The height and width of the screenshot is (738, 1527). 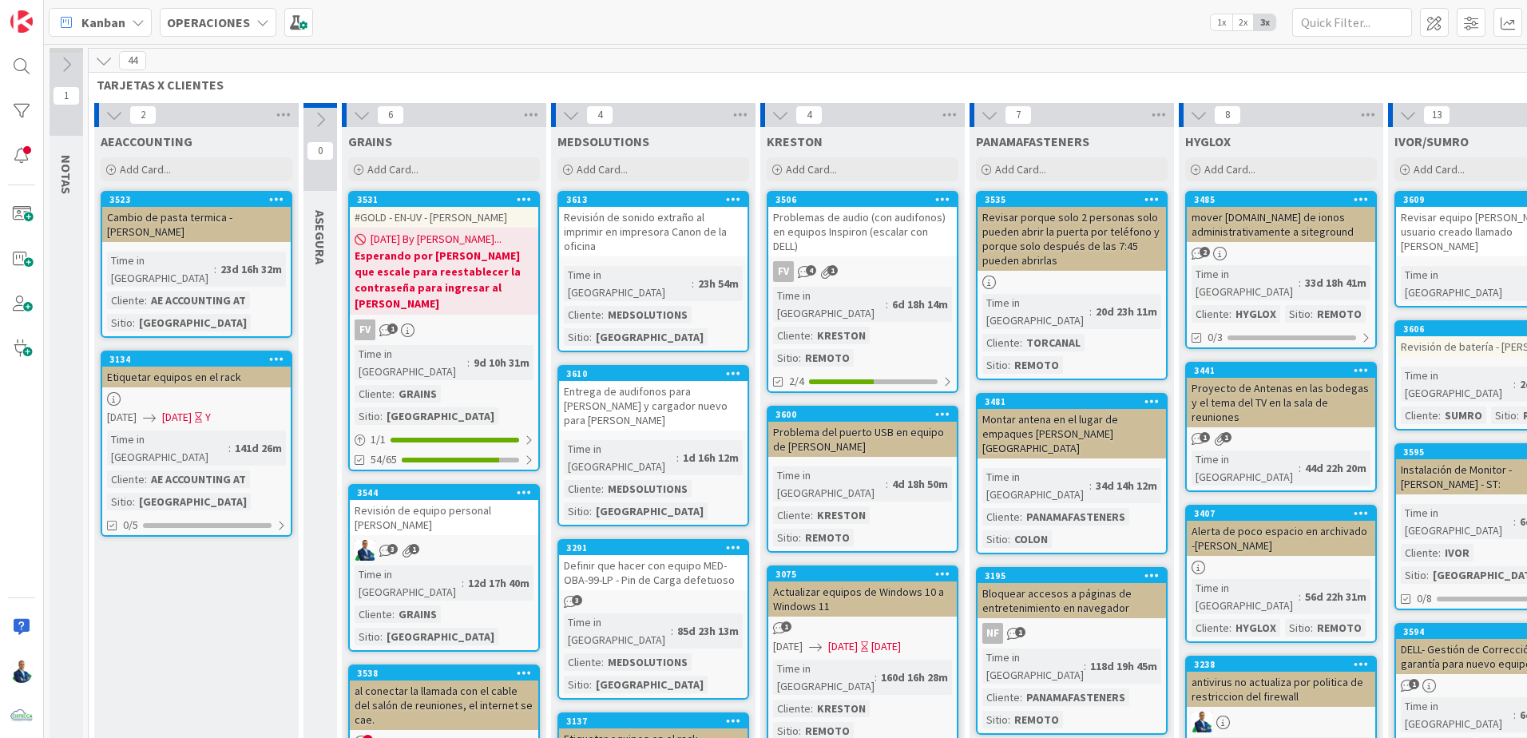 I want to click on div: 3613, so click(x=657, y=200).